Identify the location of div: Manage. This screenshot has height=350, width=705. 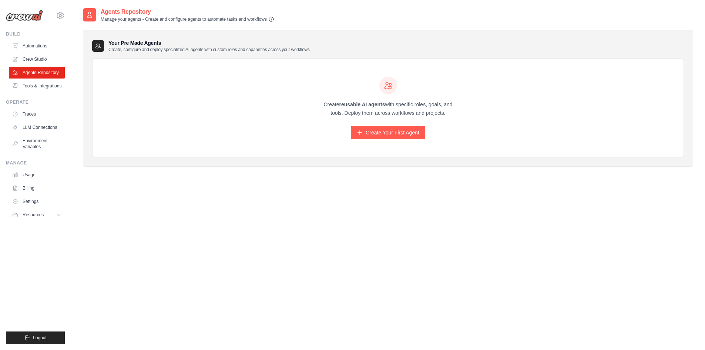
(35, 163).